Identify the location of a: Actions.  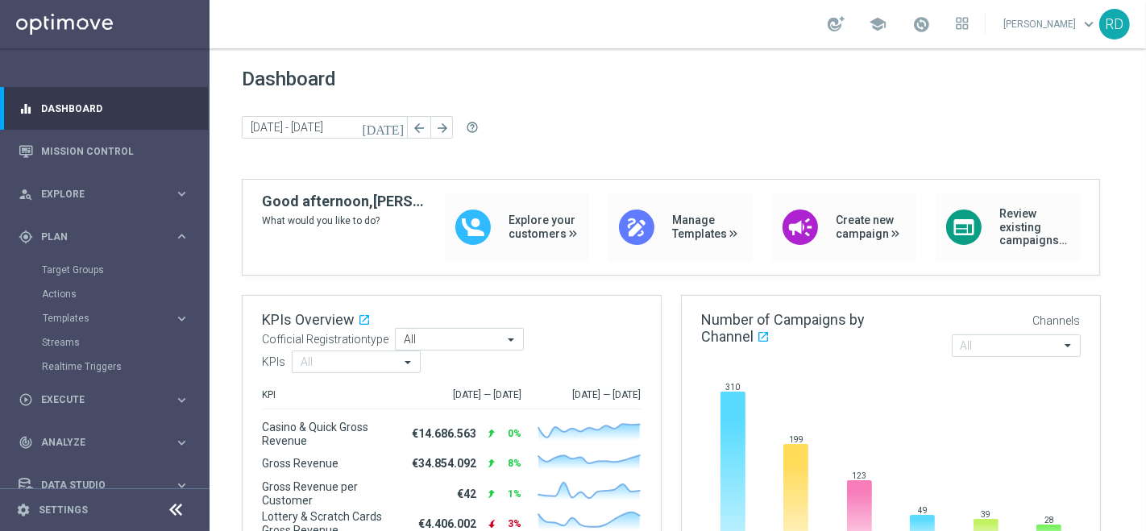
(105, 294).